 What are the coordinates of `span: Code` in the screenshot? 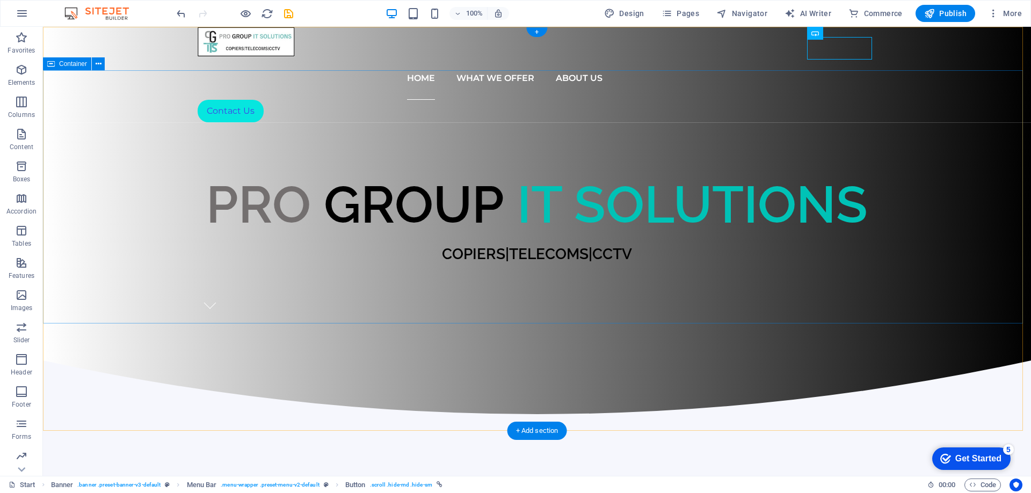 It's located at (982, 485).